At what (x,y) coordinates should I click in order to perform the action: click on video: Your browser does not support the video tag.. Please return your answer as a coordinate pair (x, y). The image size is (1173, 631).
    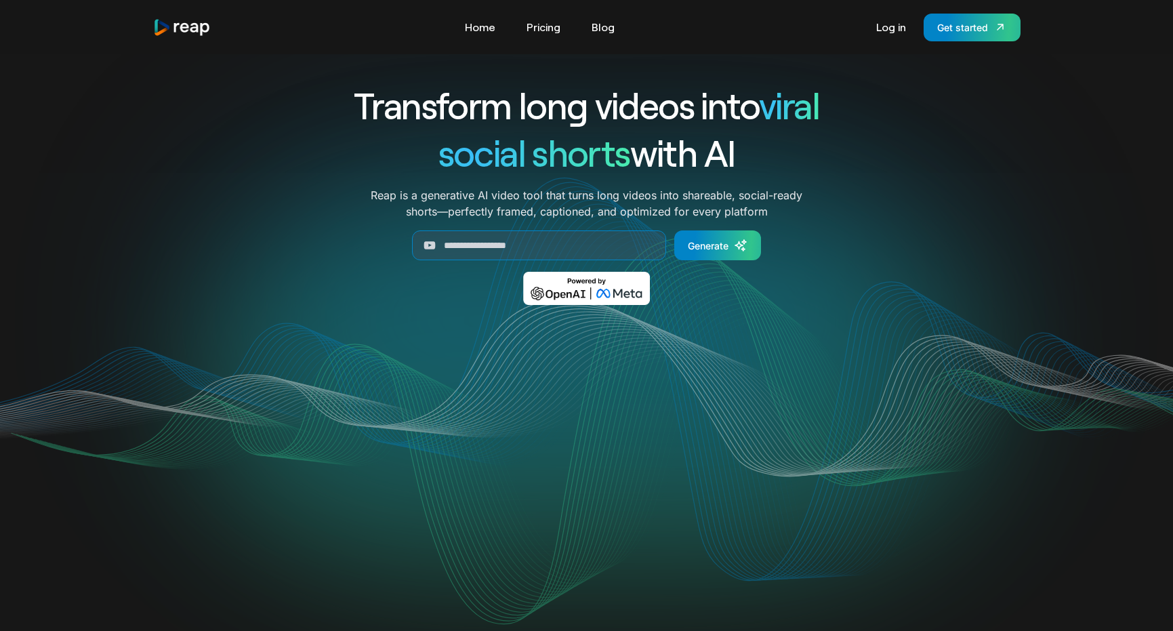
    Looking at the image, I should click on (586, 461).